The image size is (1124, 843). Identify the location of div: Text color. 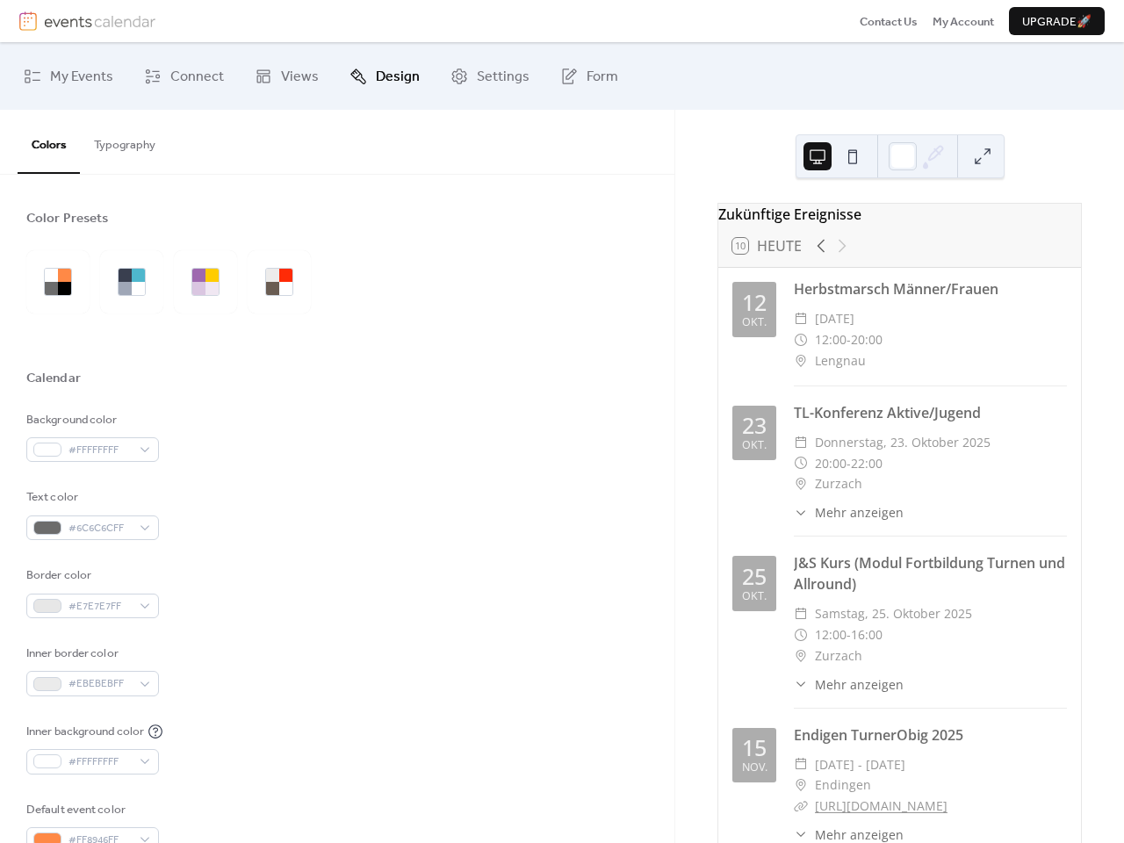
(90, 497).